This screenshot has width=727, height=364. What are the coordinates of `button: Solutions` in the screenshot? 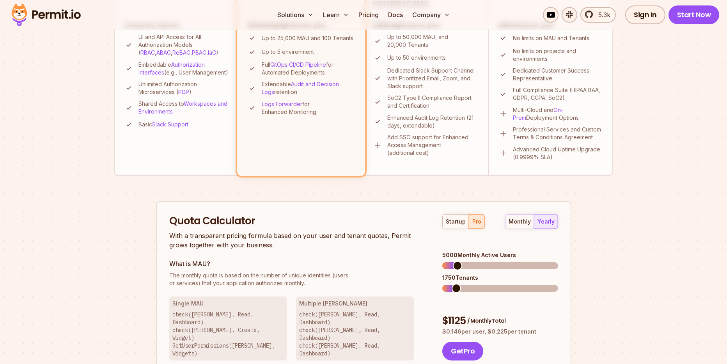 It's located at (295, 15).